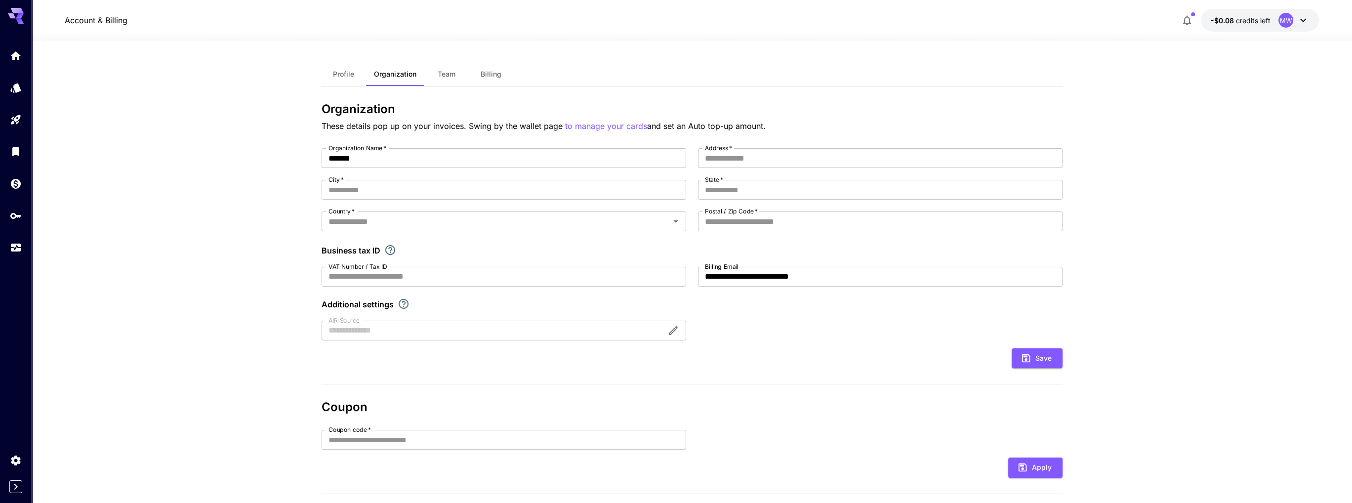 The width and height of the screenshot is (1352, 503). Describe the element at coordinates (96, 20) in the screenshot. I see `a: Account & Billing` at that location.